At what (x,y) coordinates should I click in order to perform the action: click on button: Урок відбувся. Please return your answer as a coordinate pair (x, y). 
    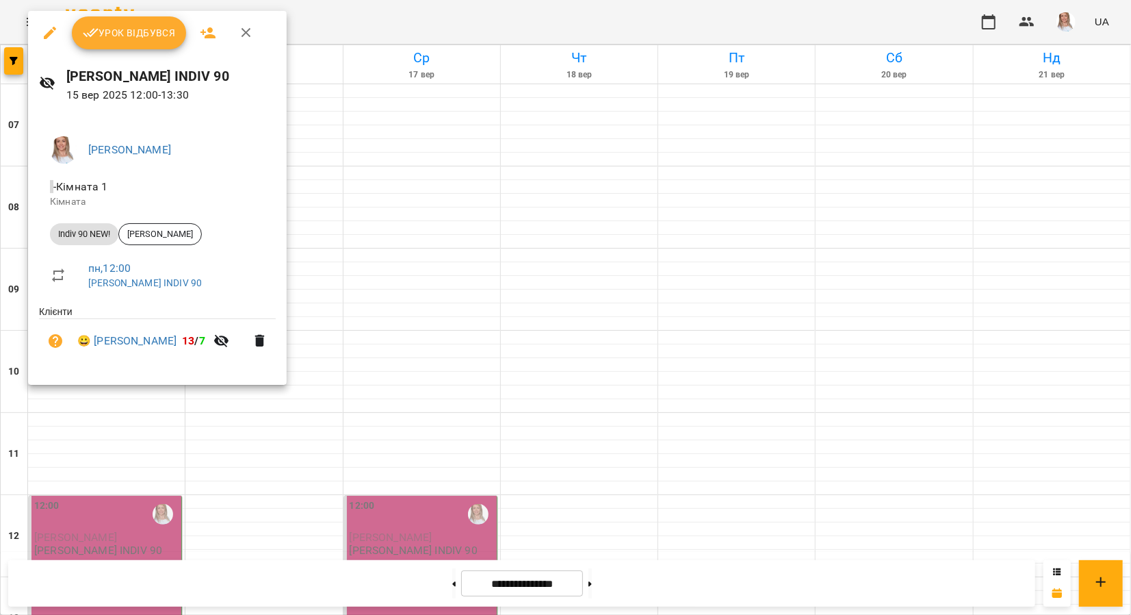
    Looking at the image, I should click on (129, 33).